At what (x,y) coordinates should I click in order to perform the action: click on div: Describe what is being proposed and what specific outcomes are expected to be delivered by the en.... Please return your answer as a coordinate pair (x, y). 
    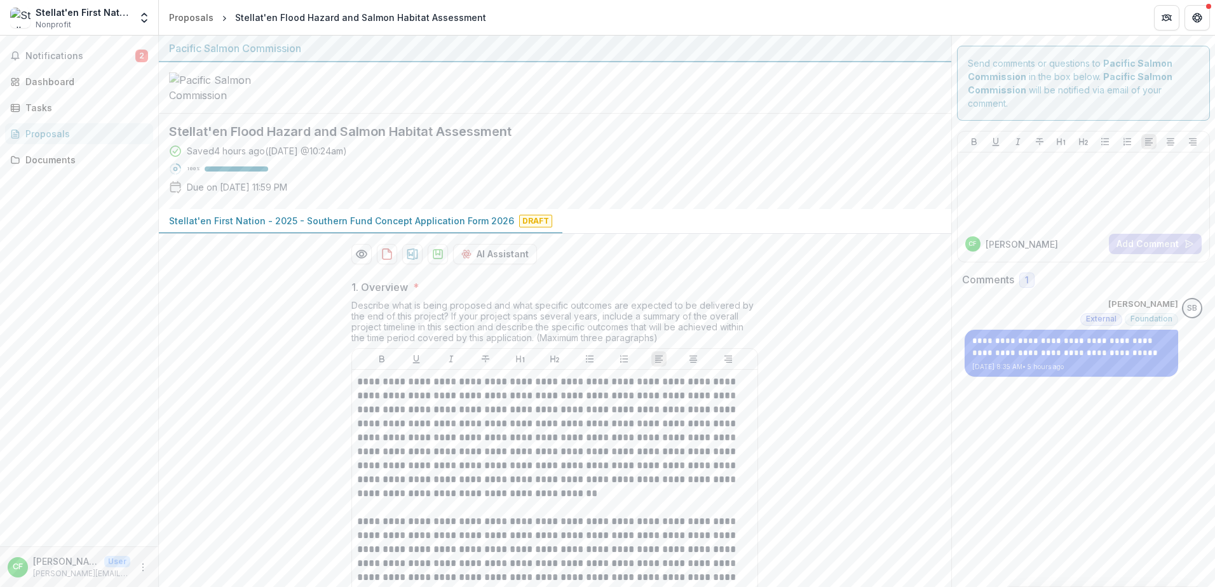
    Looking at the image, I should click on (555, 324).